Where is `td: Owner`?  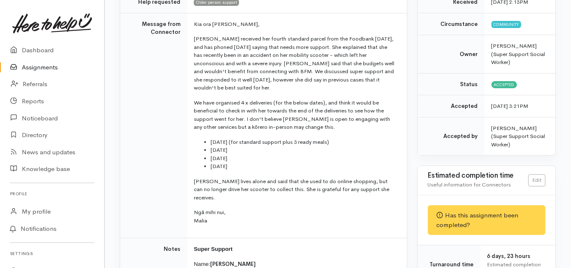
td: Owner is located at coordinates (451, 54).